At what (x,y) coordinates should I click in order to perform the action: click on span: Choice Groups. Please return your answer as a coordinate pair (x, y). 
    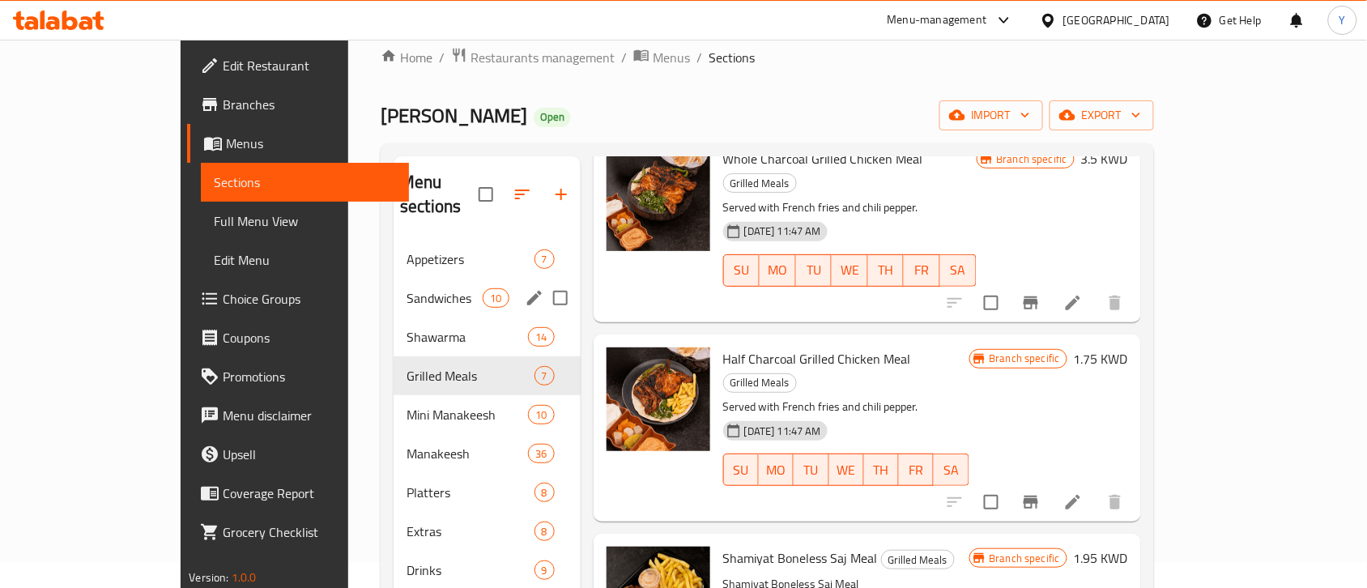
    Looking at the image, I should click on (309, 299).